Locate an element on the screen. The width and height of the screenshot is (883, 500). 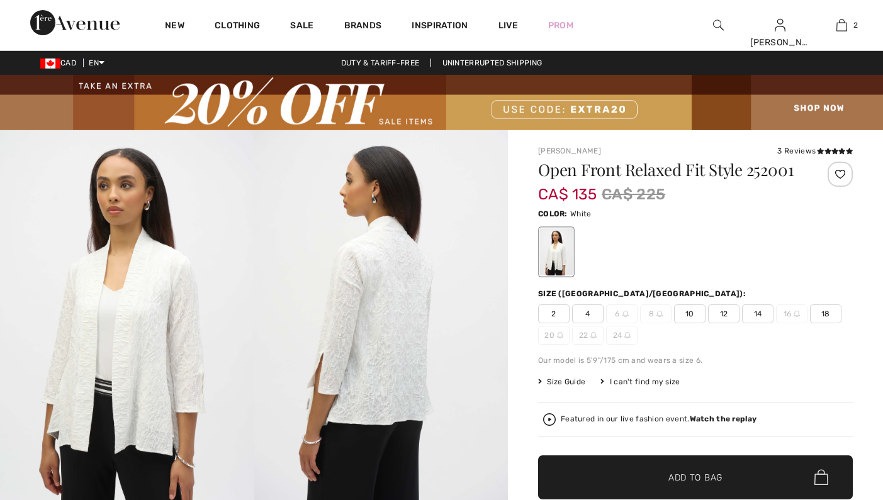
a: Sale is located at coordinates (301, 26).